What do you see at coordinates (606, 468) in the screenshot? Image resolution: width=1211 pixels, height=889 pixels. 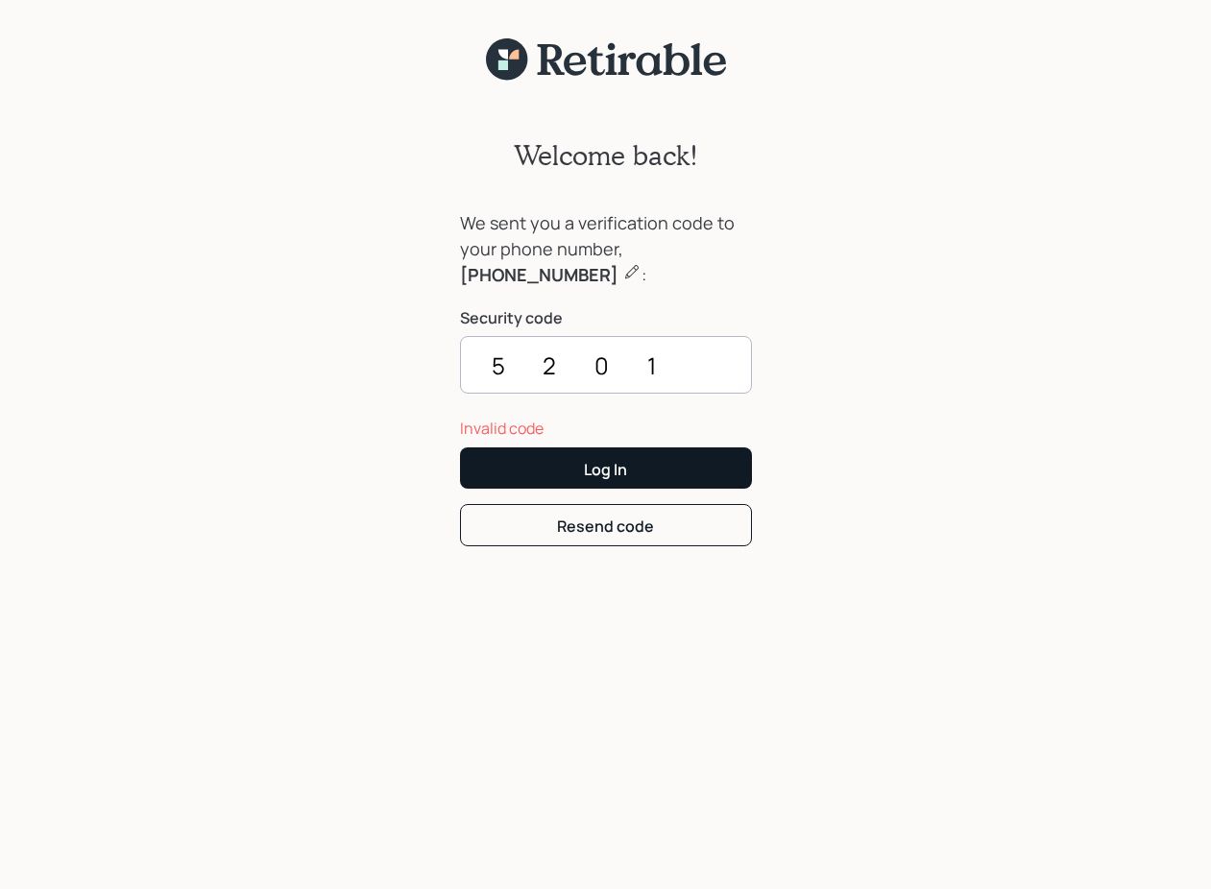 I see `button: Log In` at bounding box center [606, 468].